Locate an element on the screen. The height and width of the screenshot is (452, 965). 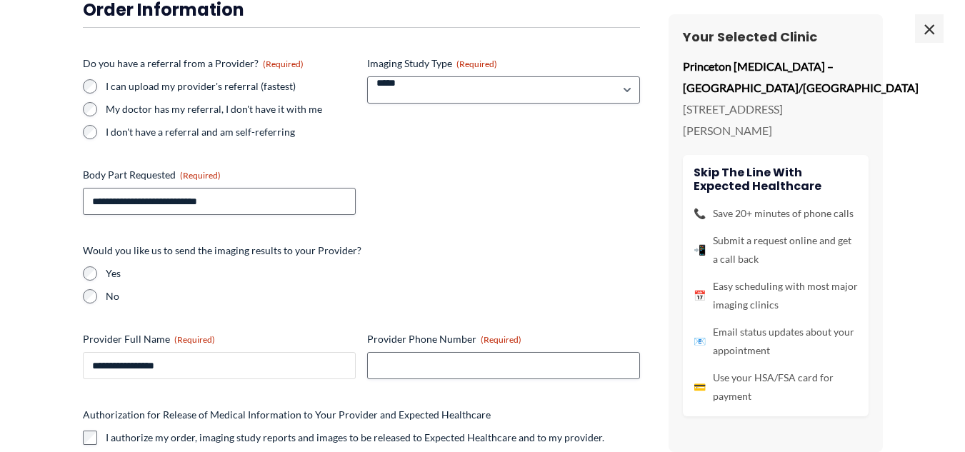
li: Easy scheduling with most major imaging clinics is located at coordinates (776, 296).